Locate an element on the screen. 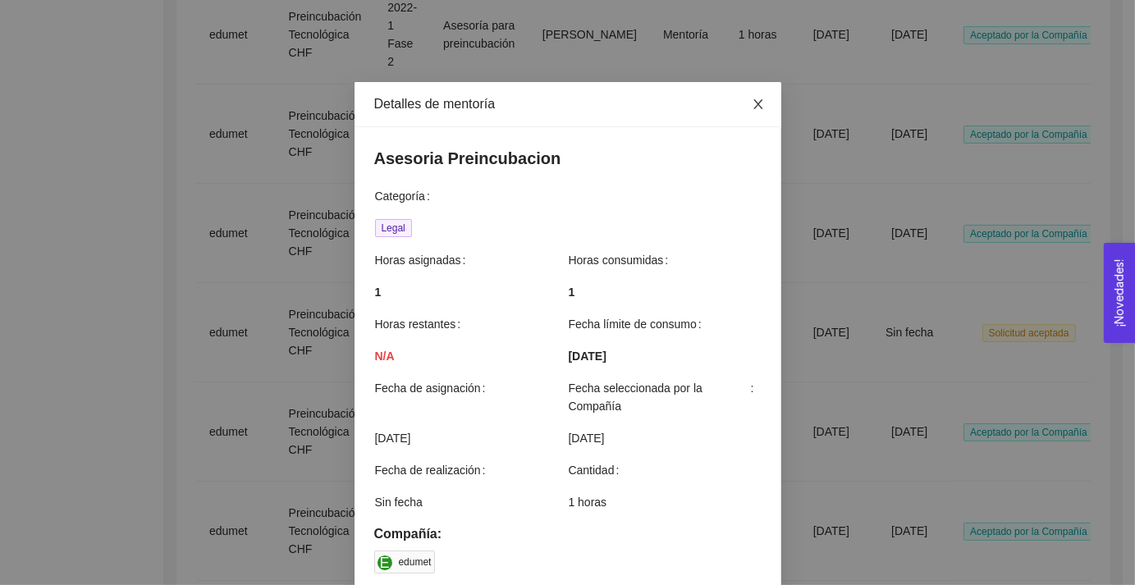 This screenshot has height=585, width=1135. span: 1 horas is located at coordinates (665, 502).